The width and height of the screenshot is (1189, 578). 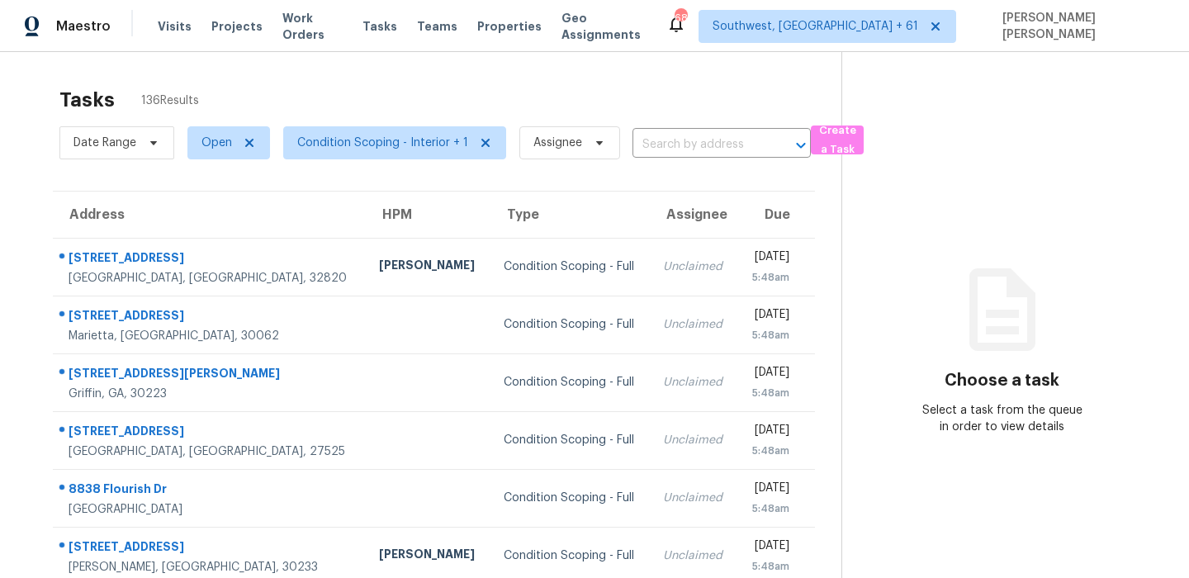 What do you see at coordinates (211, 394) in the screenshot?
I see `div: Griffin, GA, 30223` at bounding box center [211, 394].